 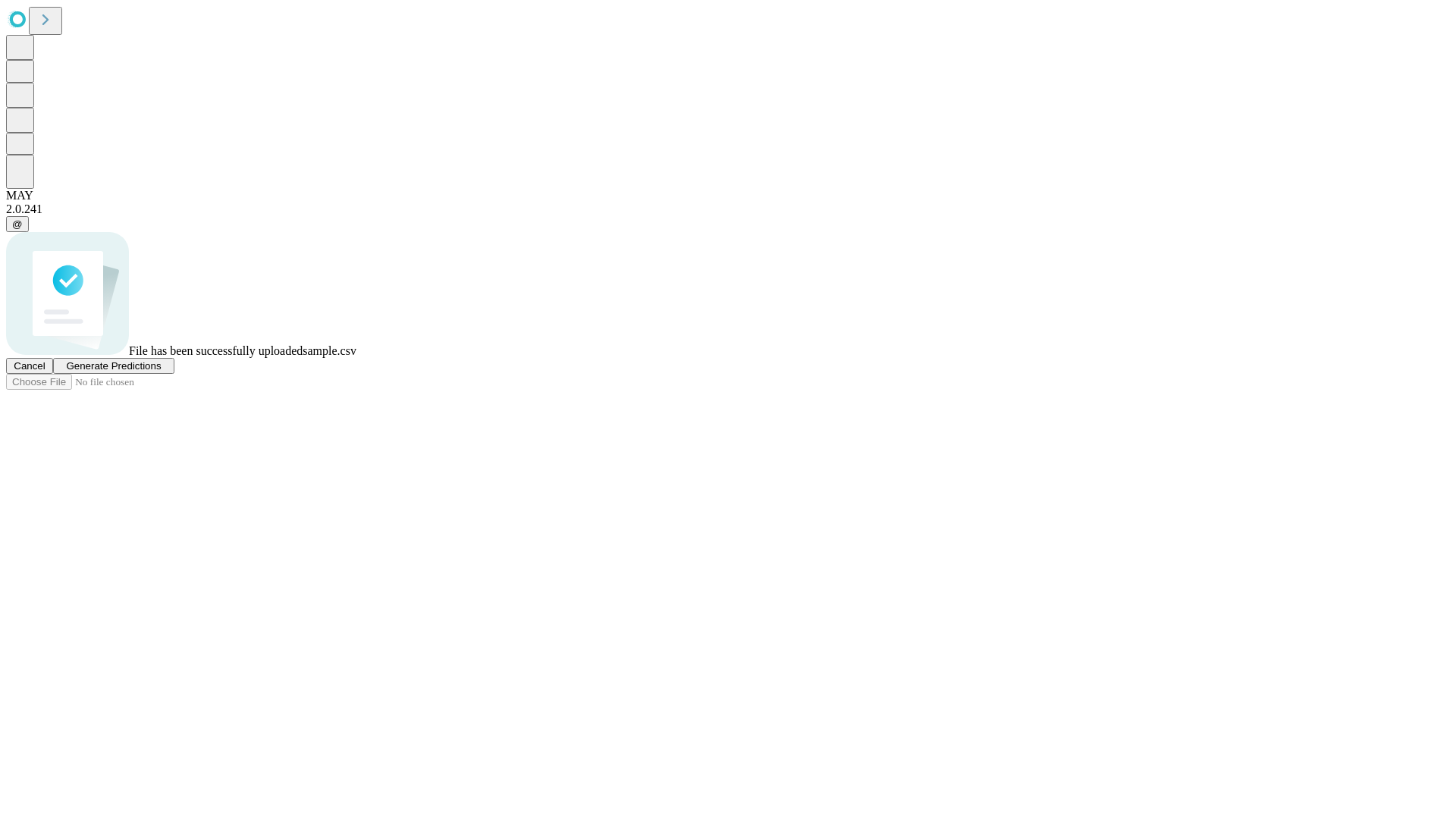 I want to click on span: sample.csv, so click(x=329, y=350).